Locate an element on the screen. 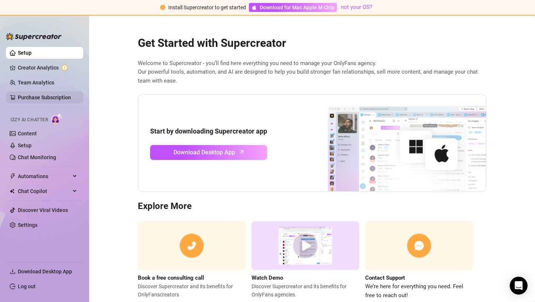 The image size is (535, 302). span: Install Supercreator to get started is located at coordinates (207, 7).